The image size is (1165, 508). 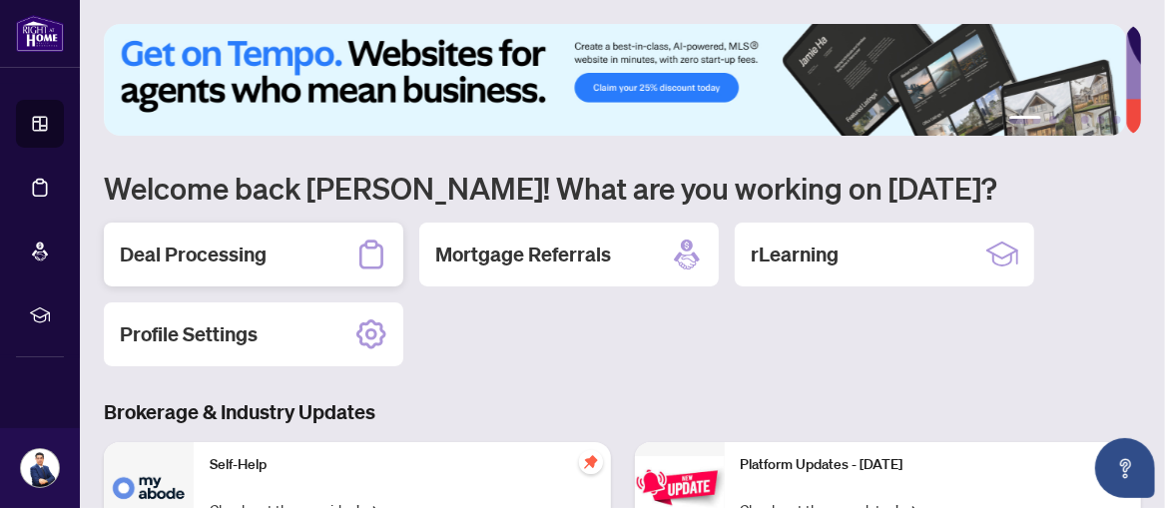 I want to click on button: Open asap, so click(x=1125, y=468).